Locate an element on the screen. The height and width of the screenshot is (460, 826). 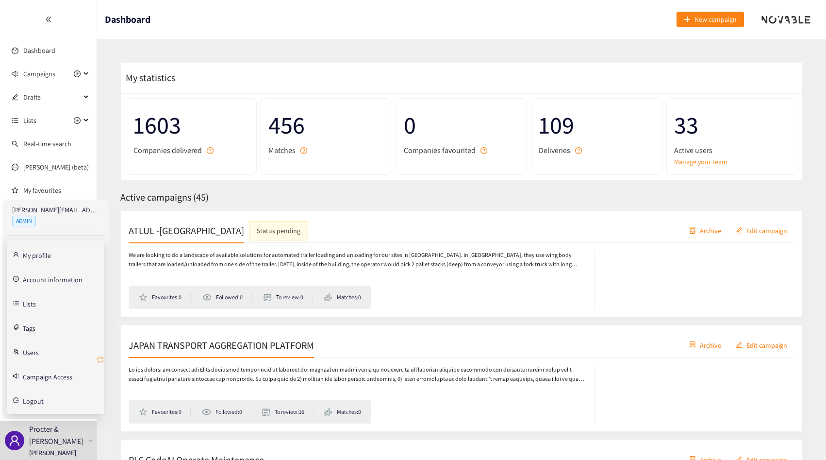
span: plus is located at coordinates (687, 20).